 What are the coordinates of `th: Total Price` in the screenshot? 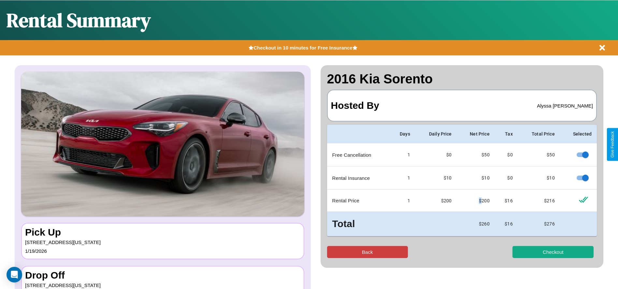 It's located at (539, 134).